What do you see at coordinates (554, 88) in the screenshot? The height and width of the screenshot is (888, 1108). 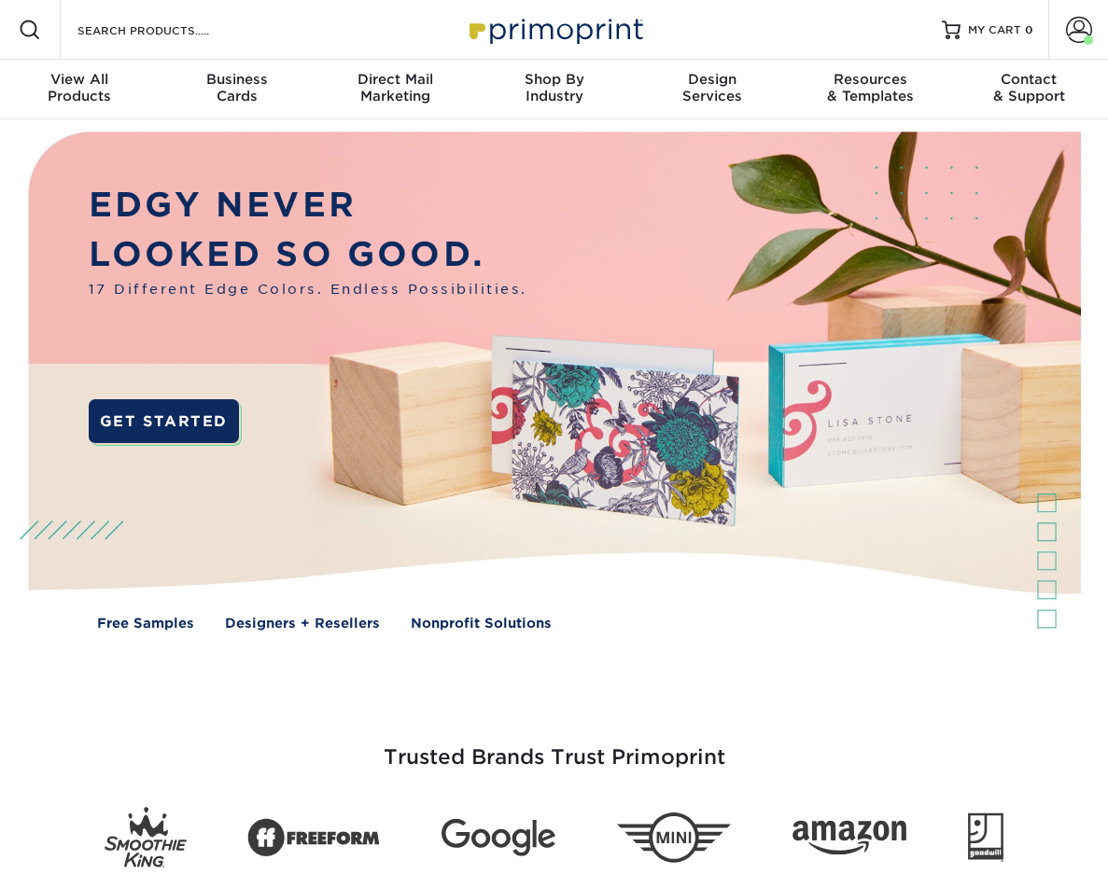 I see `div: Industry` at bounding box center [554, 88].